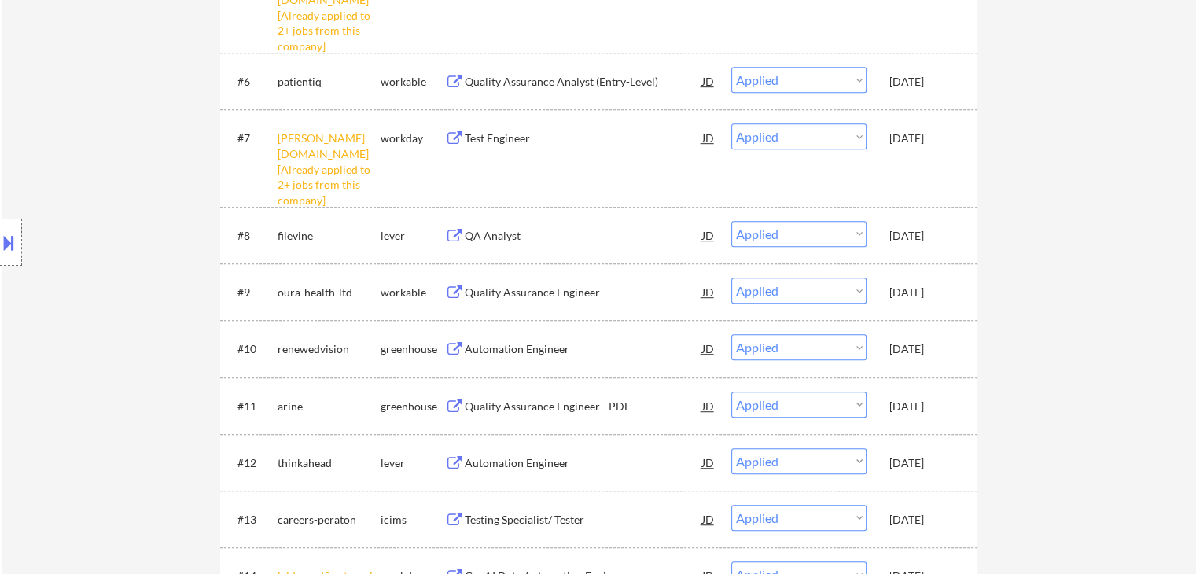 Image resolution: width=1196 pixels, height=574 pixels. Describe the element at coordinates (583, 236) in the screenshot. I see `div: QA Analyst` at that location.